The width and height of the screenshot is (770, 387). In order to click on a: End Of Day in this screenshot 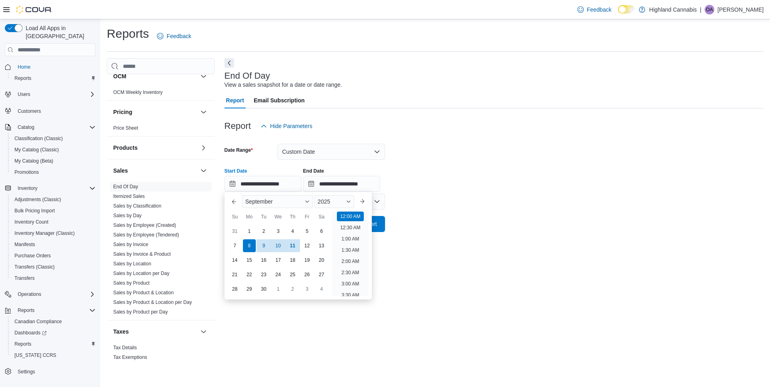, I will do `click(126, 187)`.